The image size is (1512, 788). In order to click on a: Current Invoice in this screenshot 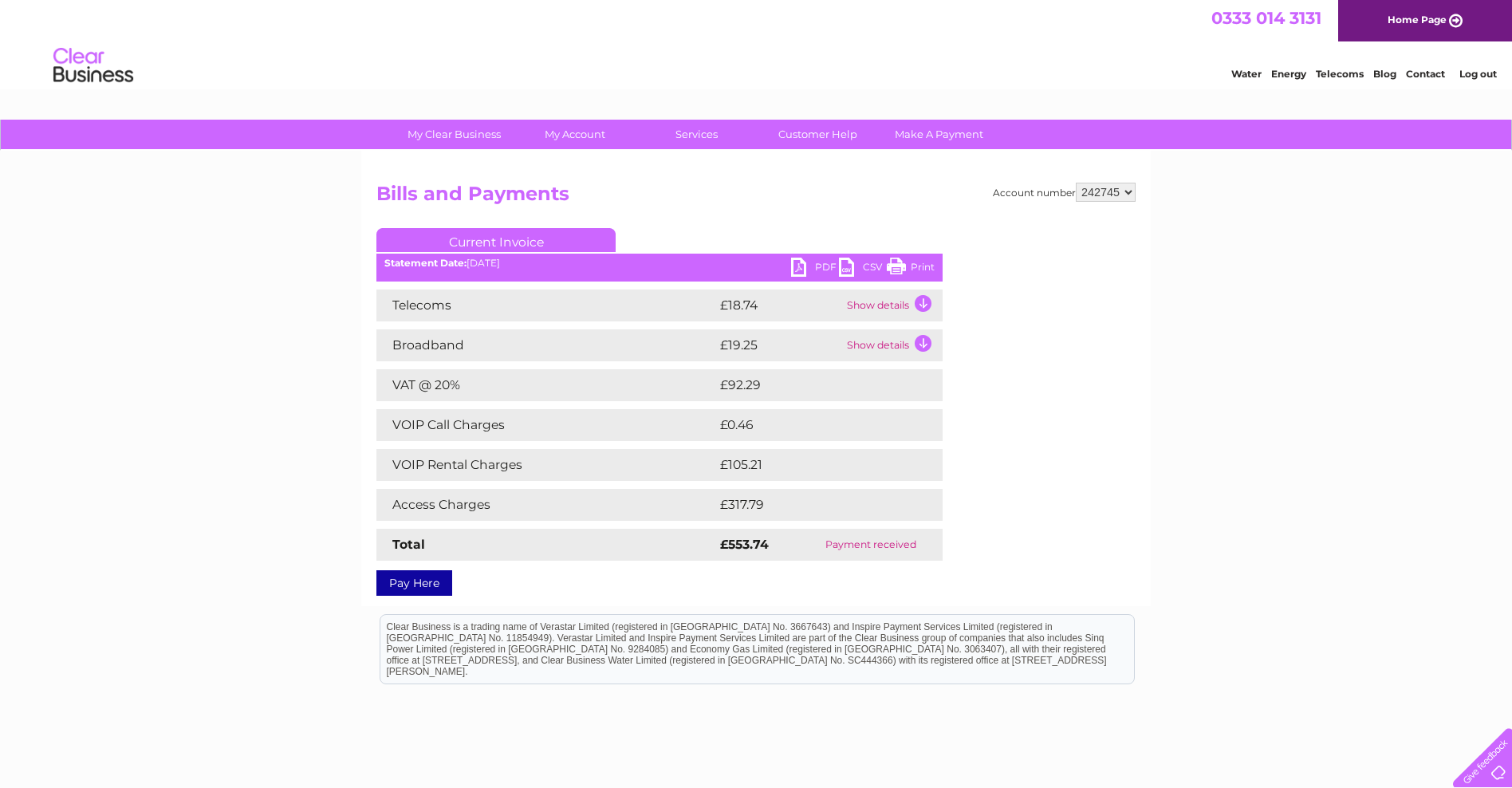, I will do `click(496, 239)`.